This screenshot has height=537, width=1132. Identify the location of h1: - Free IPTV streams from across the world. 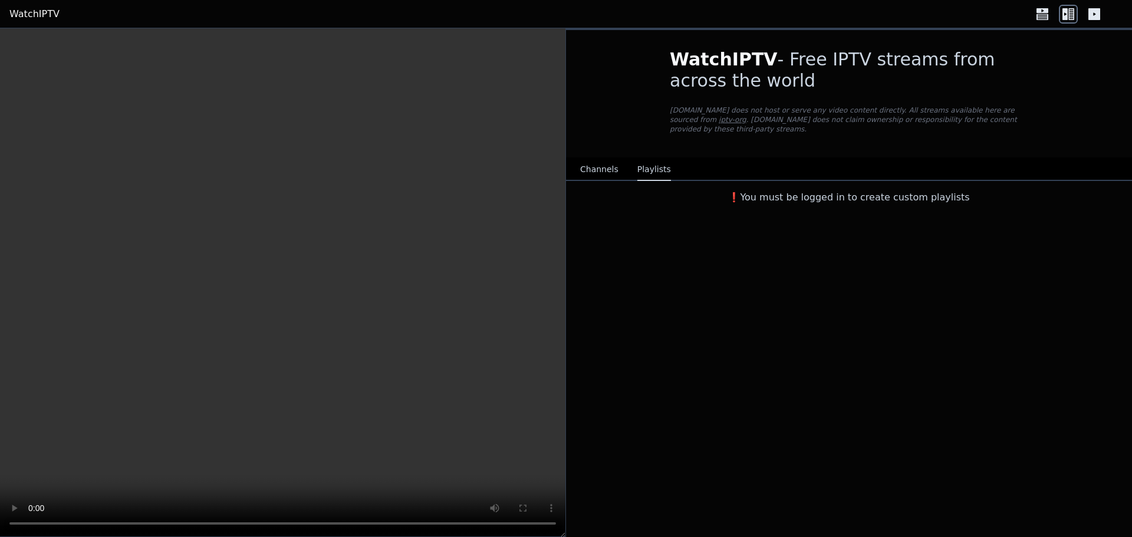
(849, 70).